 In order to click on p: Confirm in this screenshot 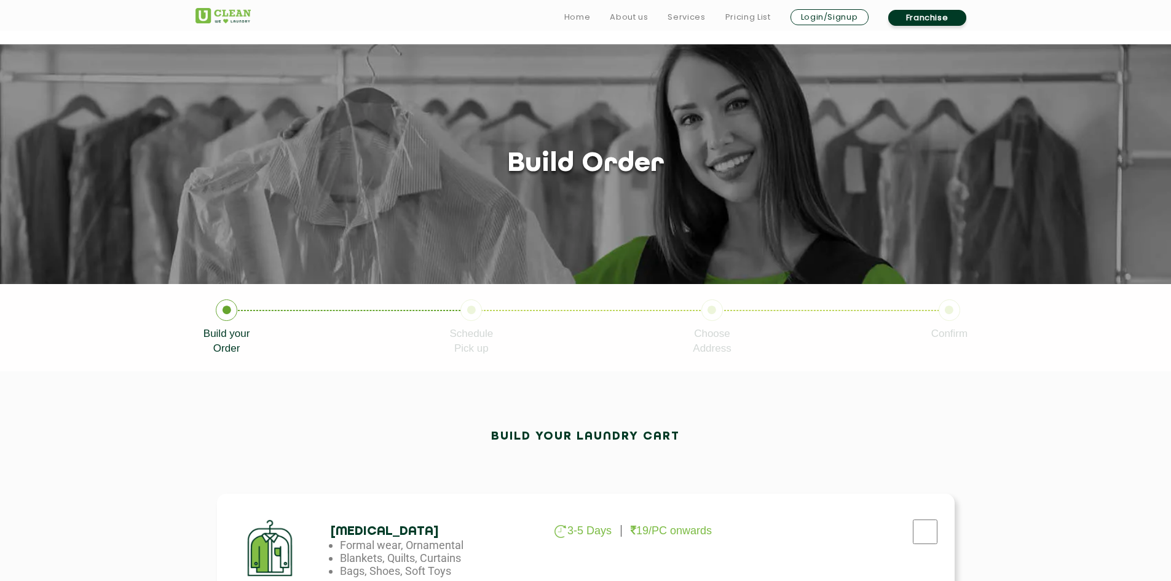, I will do `click(950, 334)`.